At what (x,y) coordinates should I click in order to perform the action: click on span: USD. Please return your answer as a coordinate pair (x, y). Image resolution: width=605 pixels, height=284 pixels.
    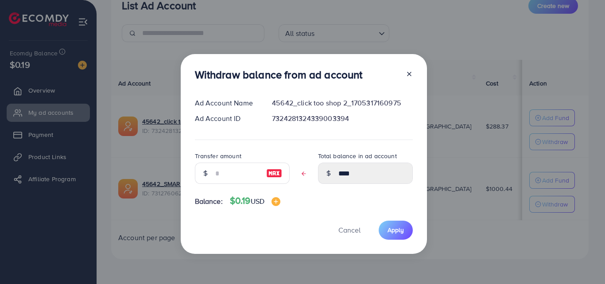
    Looking at the image, I should click on (257, 201).